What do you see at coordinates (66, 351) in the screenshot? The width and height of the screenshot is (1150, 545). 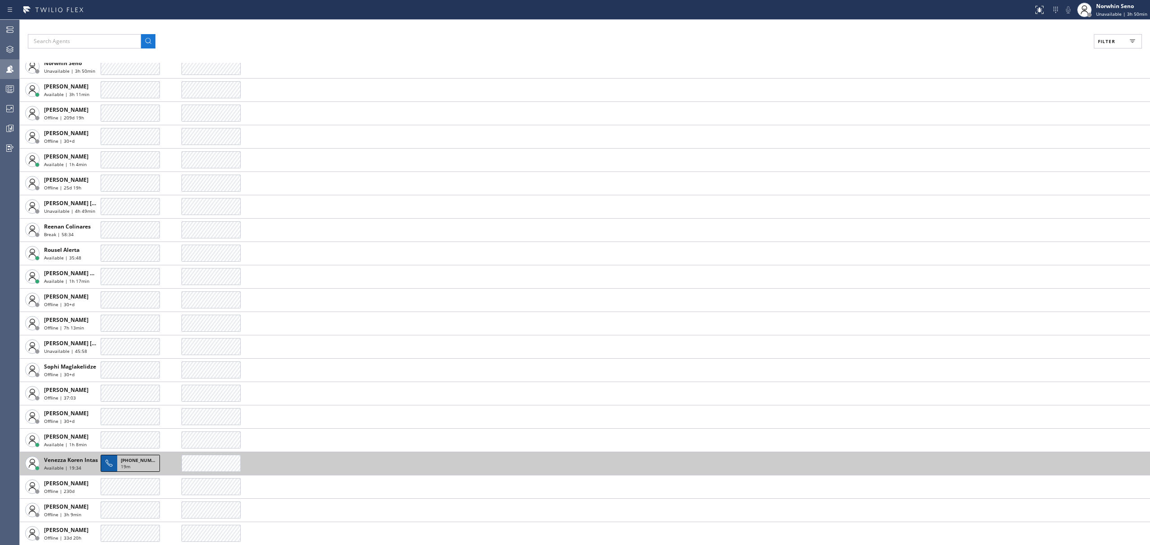 I see `span: Unavailable | 45:58` at bounding box center [66, 351].